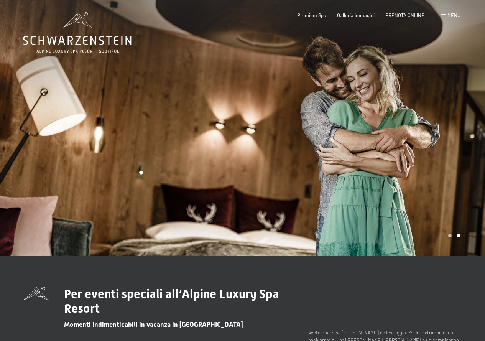 This screenshot has height=341, width=485. Describe the element at coordinates (458, 235) in the screenshot. I see `div: Carousel Page 2 (Current Slide)` at that location.